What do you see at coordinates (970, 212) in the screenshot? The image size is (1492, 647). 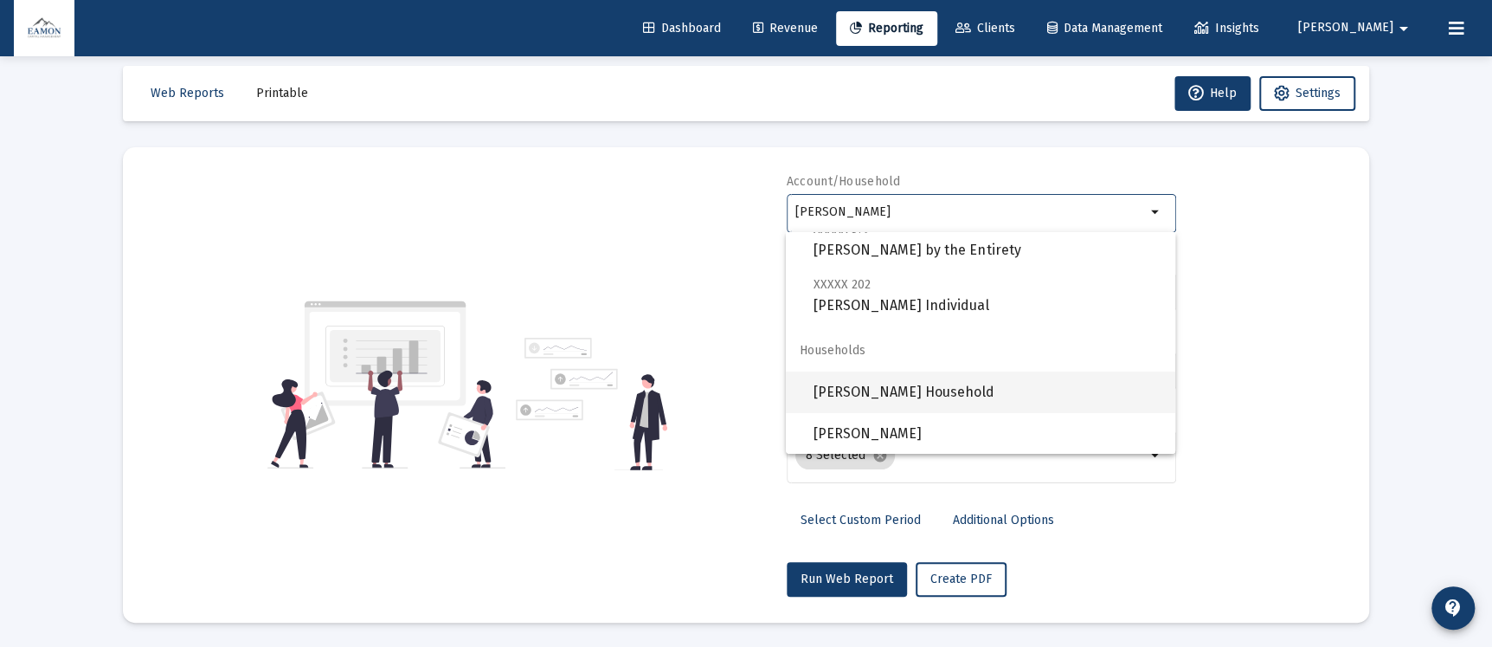 I see `input: Search or select an account or household` at bounding box center [970, 212].